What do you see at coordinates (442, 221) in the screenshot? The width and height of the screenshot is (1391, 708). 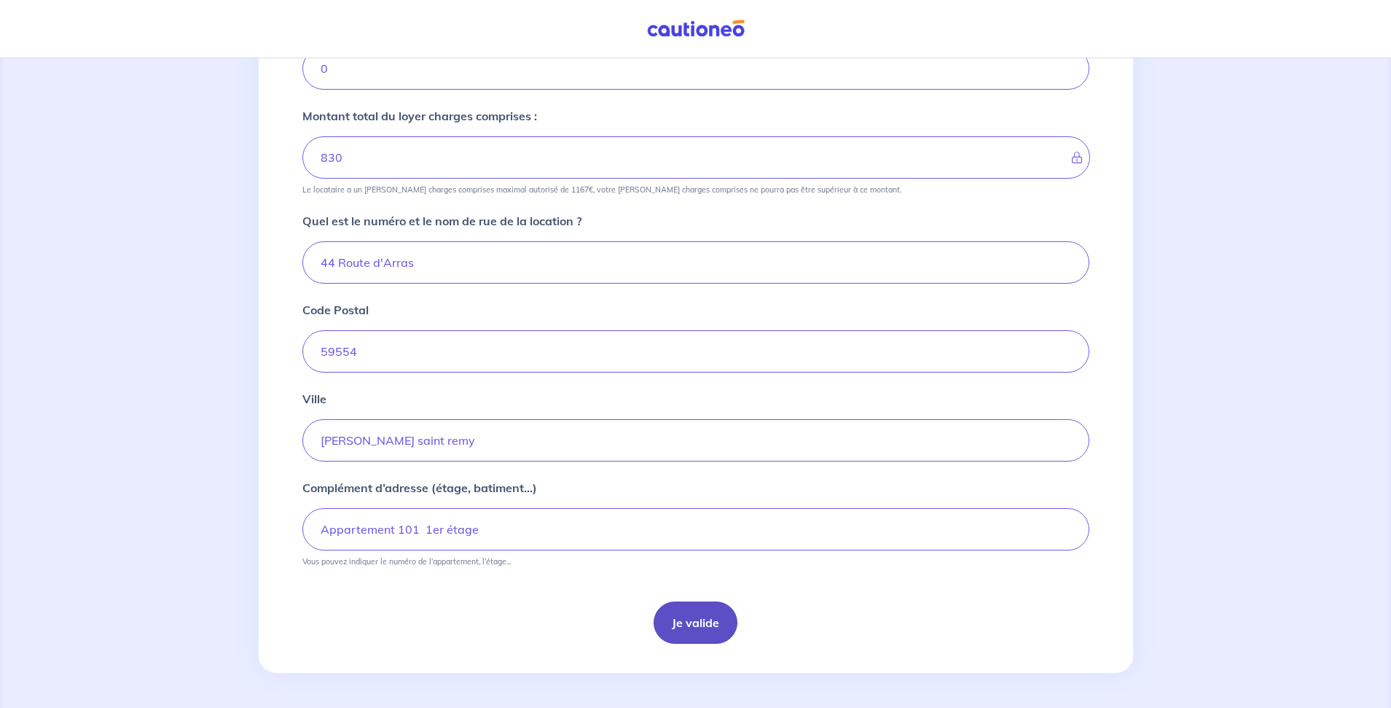 I see `p: Quel est le numéro et le nom de rue de la location ?` at bounding box center [442, 221].